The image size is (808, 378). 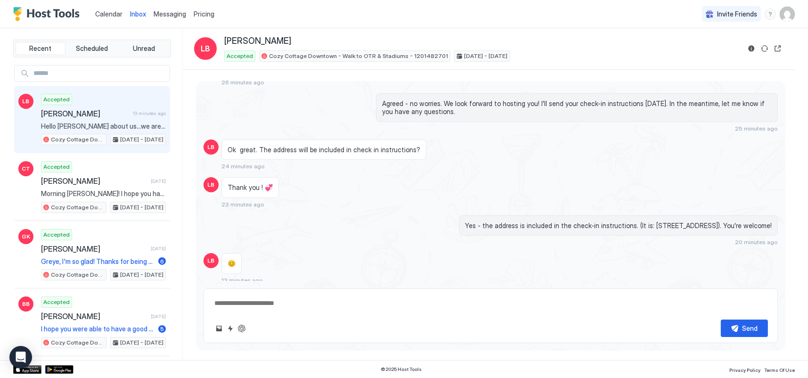 I want to click on button: Sync reservation, so click(x=765, y=49).